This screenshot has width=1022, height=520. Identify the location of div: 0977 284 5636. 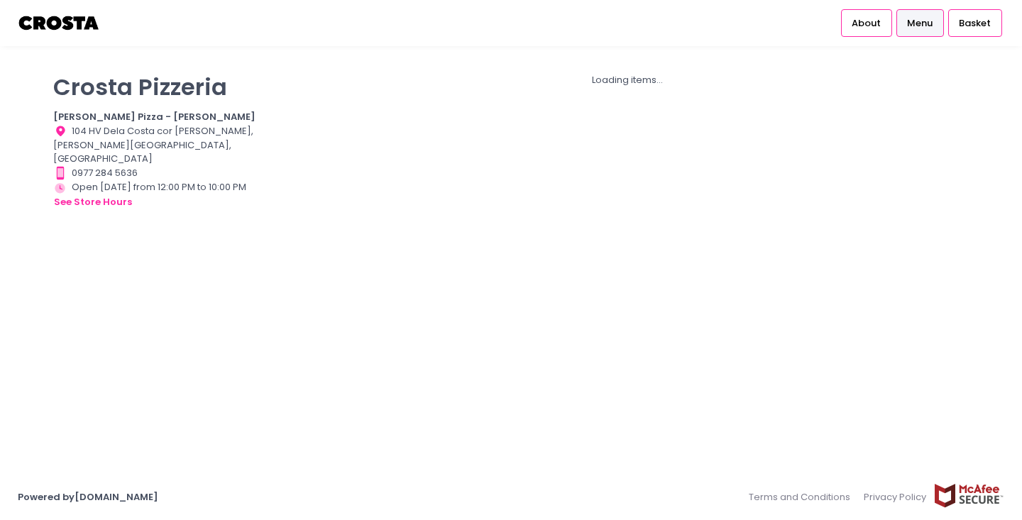
(161, 173).